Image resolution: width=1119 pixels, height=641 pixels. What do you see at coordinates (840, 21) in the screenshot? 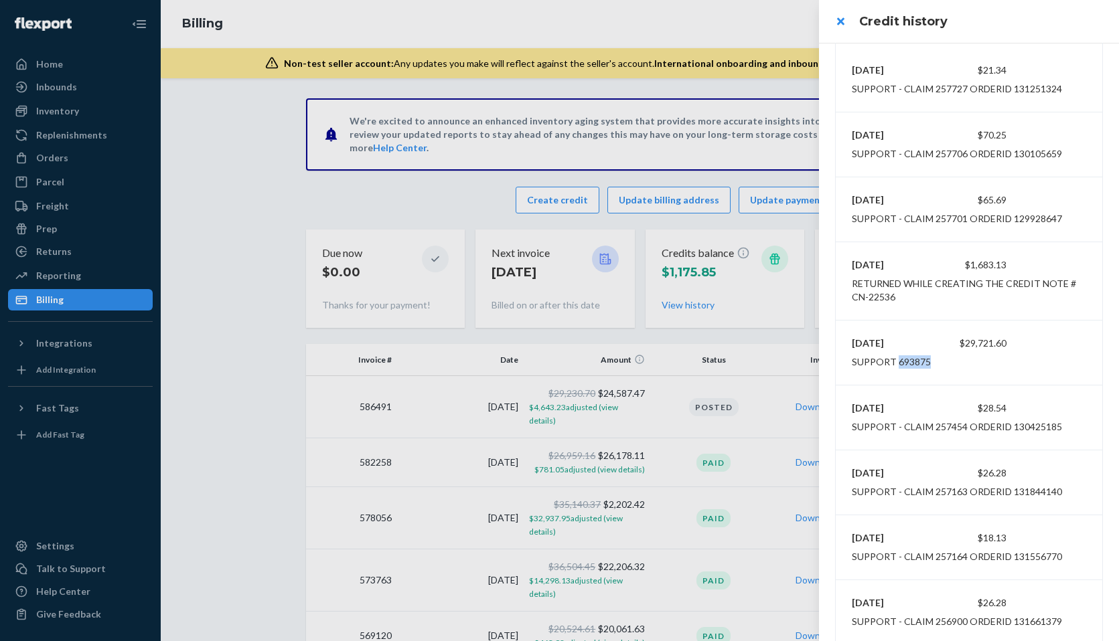
I see `button: close` at bounding box center [840, 21].